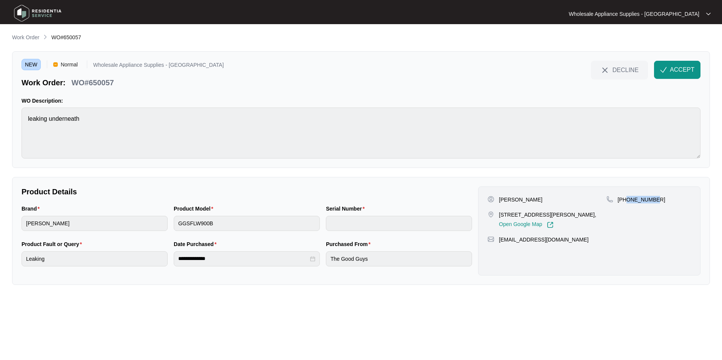 The height and width of the screenshot is (360, 722). What do you see at coordinates (526, 225) in the screenshot?
I see `a: Open Google Map` at bounding box center [526, 225].